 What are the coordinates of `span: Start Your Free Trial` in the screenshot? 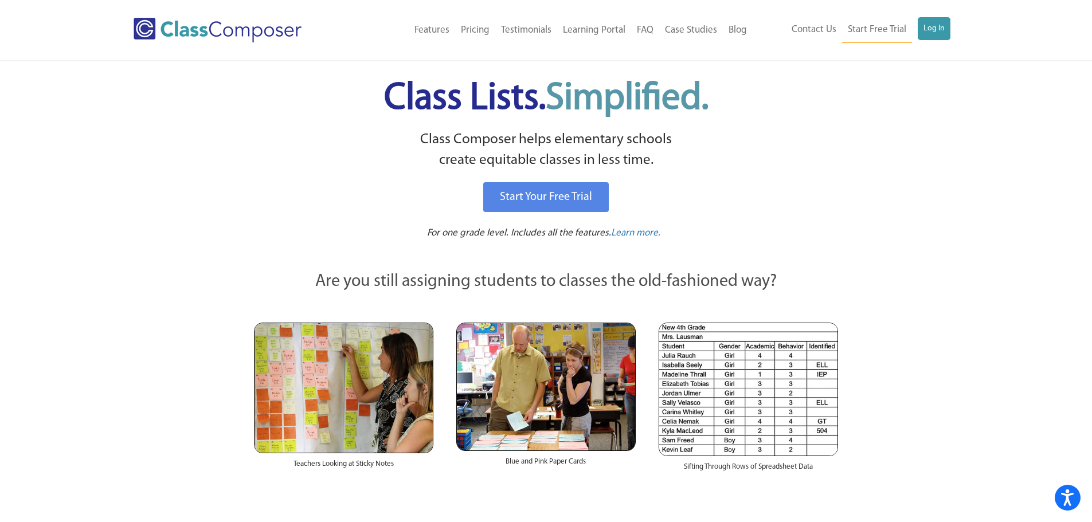 It's located at (546, 197).